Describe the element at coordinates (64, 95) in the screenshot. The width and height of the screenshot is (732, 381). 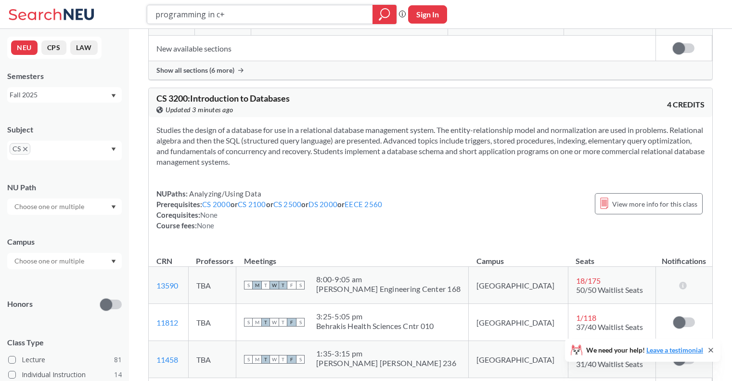
I see `div: Fall 2025Dropdown arrow` at that location.